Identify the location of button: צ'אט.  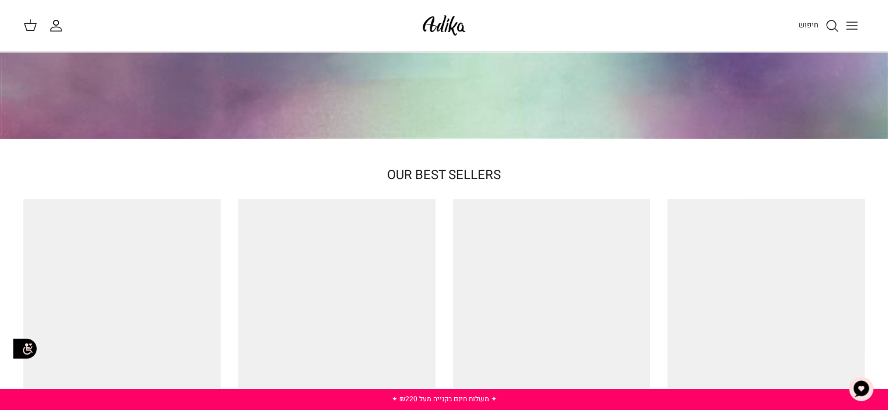
(861, 389).